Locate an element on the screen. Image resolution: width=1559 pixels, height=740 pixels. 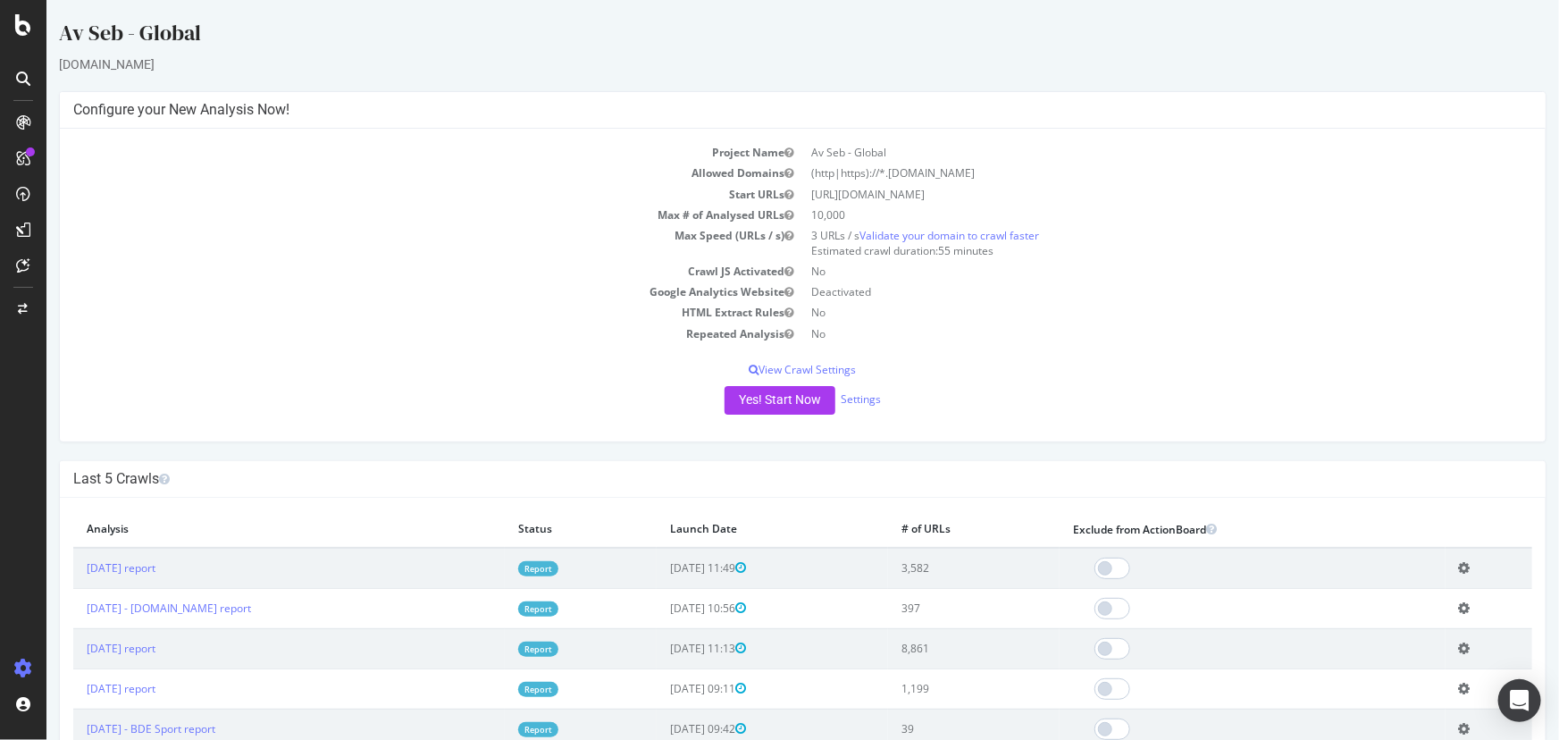
th: Status is located at coordinates (533, 529).